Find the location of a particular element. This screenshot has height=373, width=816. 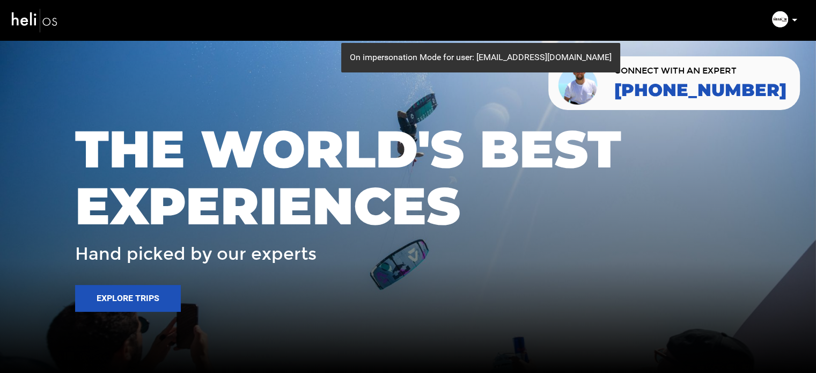

span: THE WORLD'S BEST EXPERIENCES is located at coordinates (408, 177).